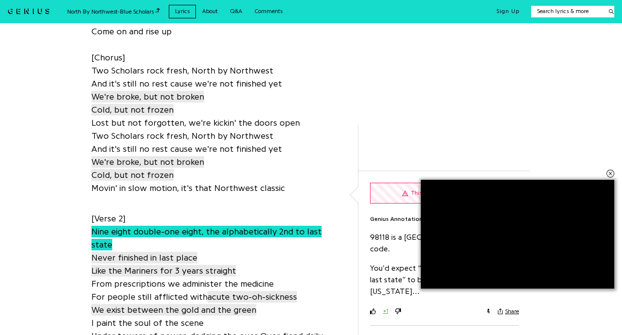 This screenshot has height=335, width=622. I want to click on span: Share, so click(512, 311).